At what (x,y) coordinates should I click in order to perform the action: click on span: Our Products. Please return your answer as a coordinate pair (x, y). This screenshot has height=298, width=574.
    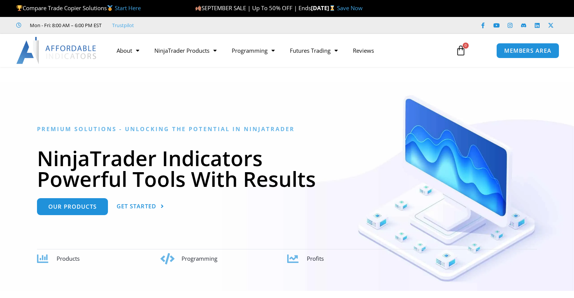
    Looking at the image, I should click on (72, 207).